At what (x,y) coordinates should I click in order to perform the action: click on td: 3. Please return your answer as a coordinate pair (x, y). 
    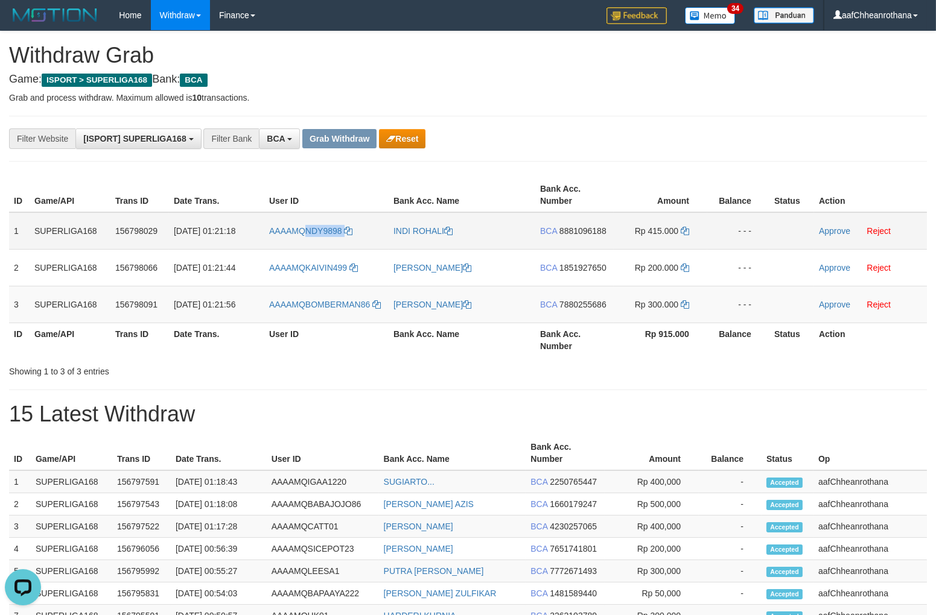
    Looking at the image, I should click on (19, 304).